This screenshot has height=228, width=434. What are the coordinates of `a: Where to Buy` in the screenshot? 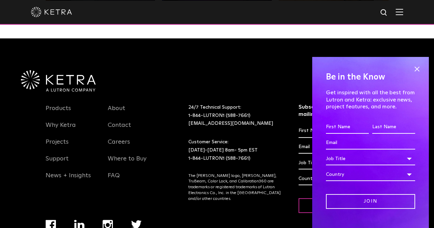 It's located at (127, 163).